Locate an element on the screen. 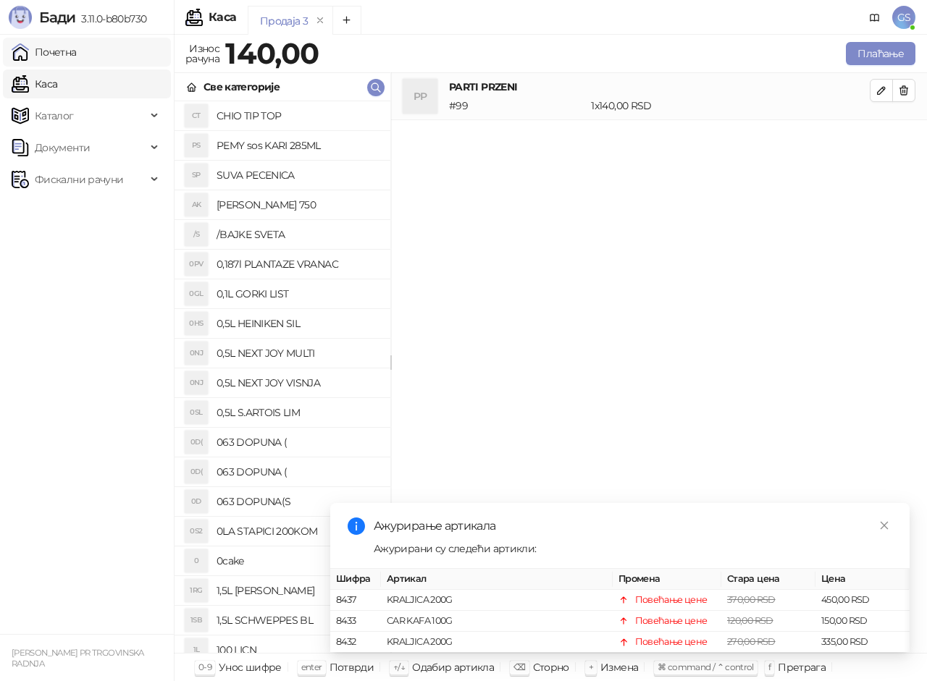  h4: /BAJKE SVETA is located at coordinates (298, 235).